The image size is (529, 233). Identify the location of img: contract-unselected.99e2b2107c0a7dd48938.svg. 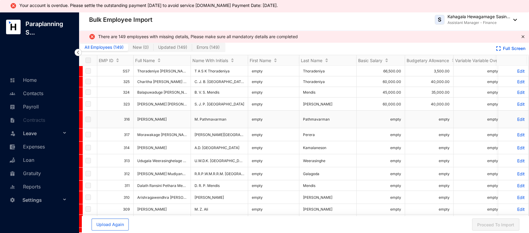
(12, 120).